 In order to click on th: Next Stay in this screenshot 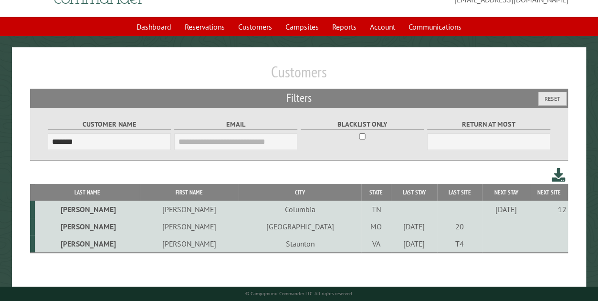, I will do `click(506, 192)`.